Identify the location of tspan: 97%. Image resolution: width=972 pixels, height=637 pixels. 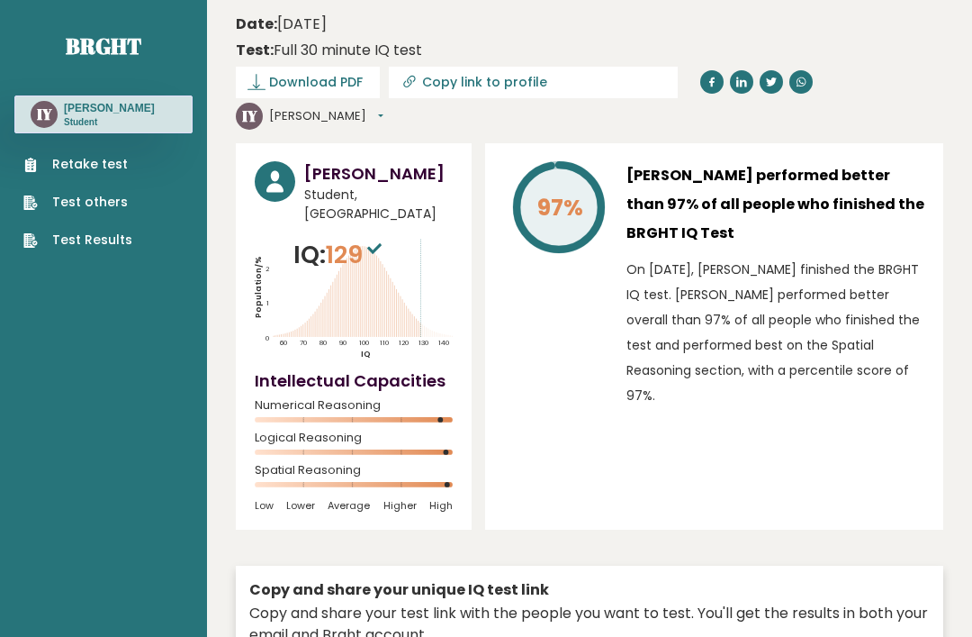
(560, 207).